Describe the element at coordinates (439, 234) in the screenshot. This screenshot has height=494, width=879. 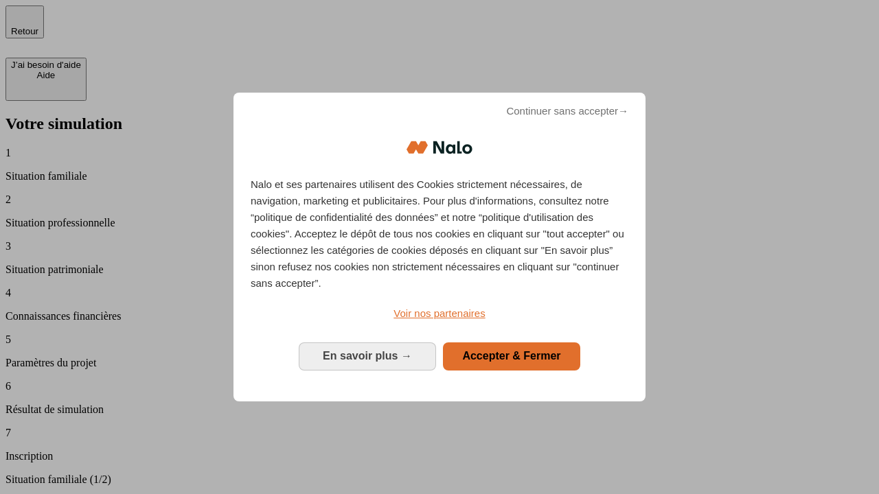
I see `p: Nalo et ses partenaires utilisent des Cookies strictement nécessaires, de navigation, marketing e...` at that location.